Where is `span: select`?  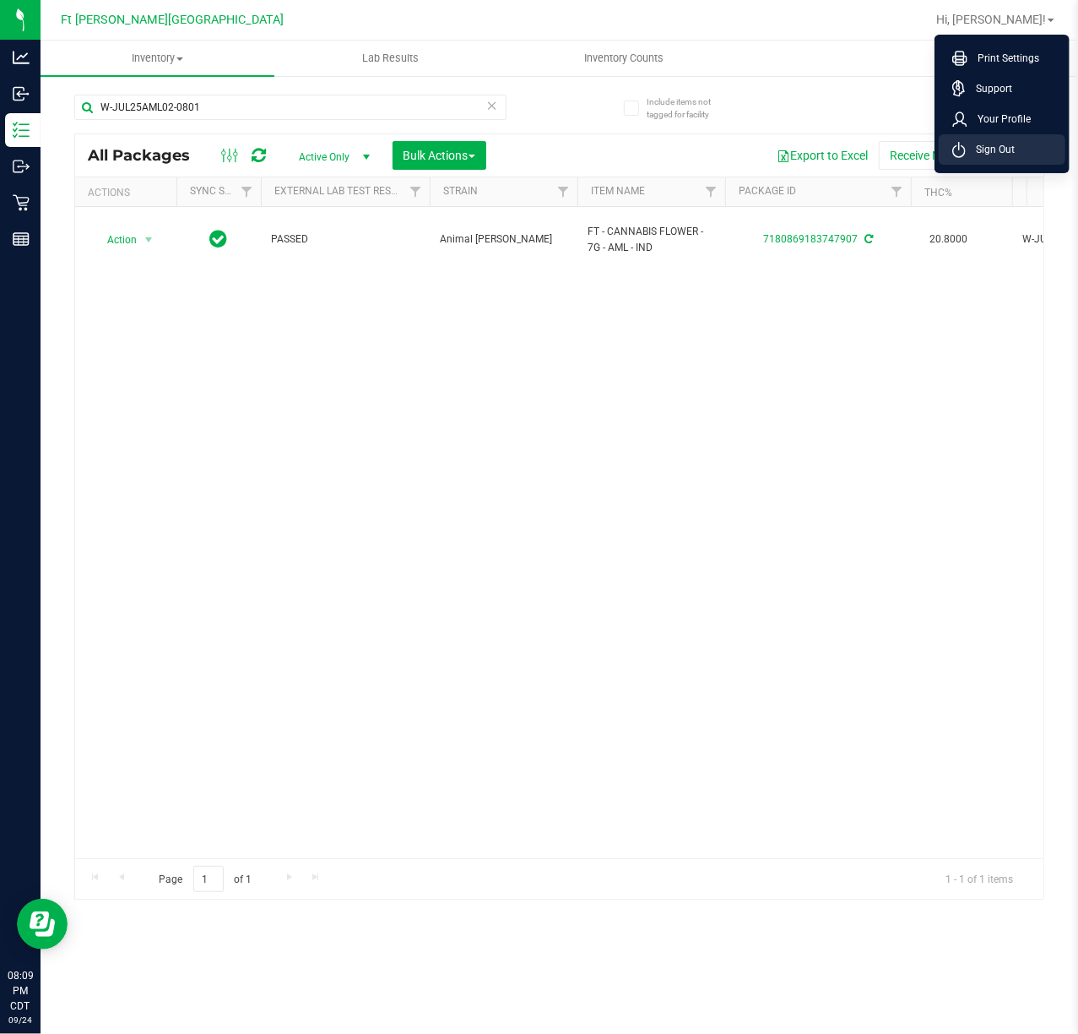 span: select is located at coordinates (149, 240).